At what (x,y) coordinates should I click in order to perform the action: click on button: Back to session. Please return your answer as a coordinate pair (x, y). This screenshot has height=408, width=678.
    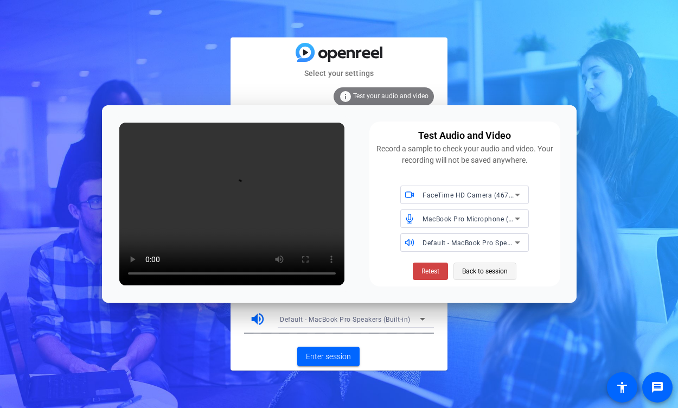
    Looking at the image, I should click on (485, 271).